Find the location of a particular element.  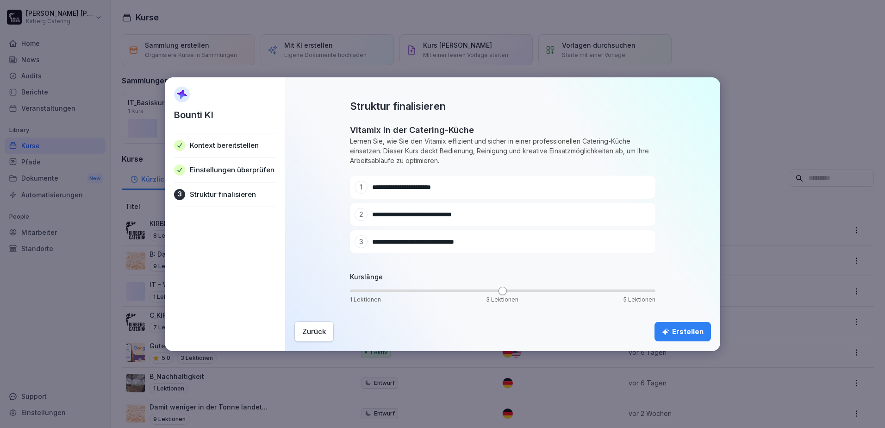

p: Lernen Sie, wie Sie den Vitamix effizient und sicher in einer professionellen Catering-Küche eins... is located at coordinates (503, 150).